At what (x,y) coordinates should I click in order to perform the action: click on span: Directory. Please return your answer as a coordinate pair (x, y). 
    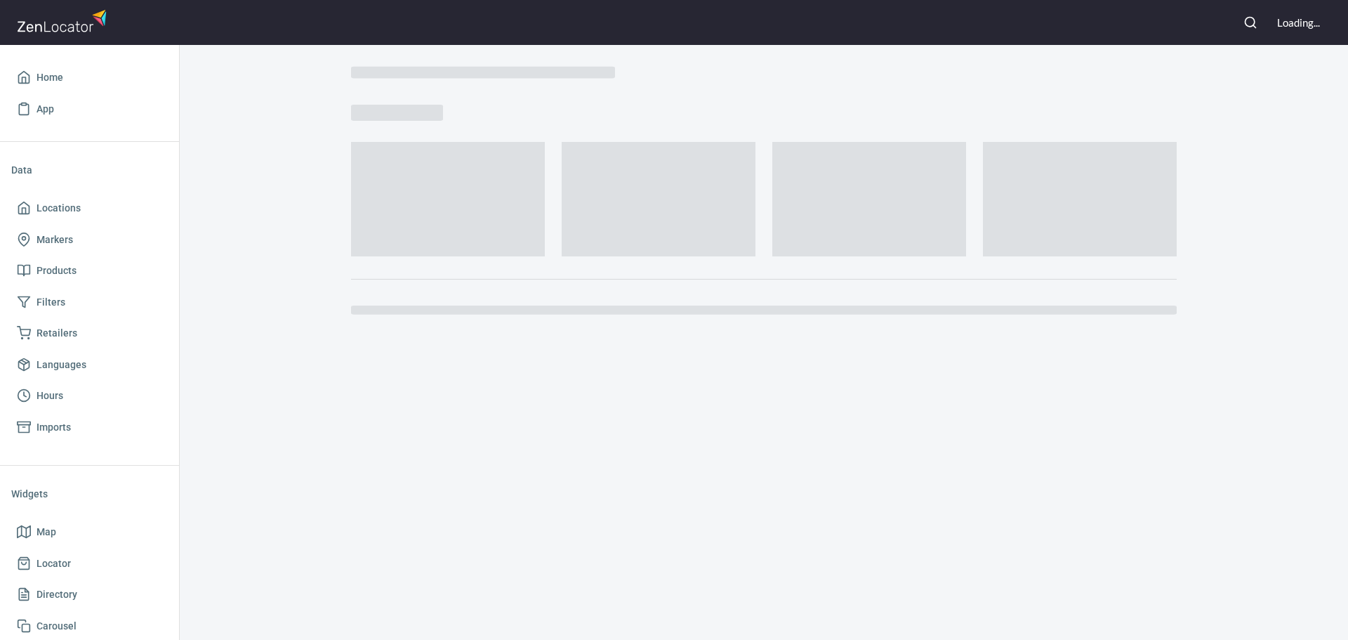
    Looking at the image, I should click on (57, 594).